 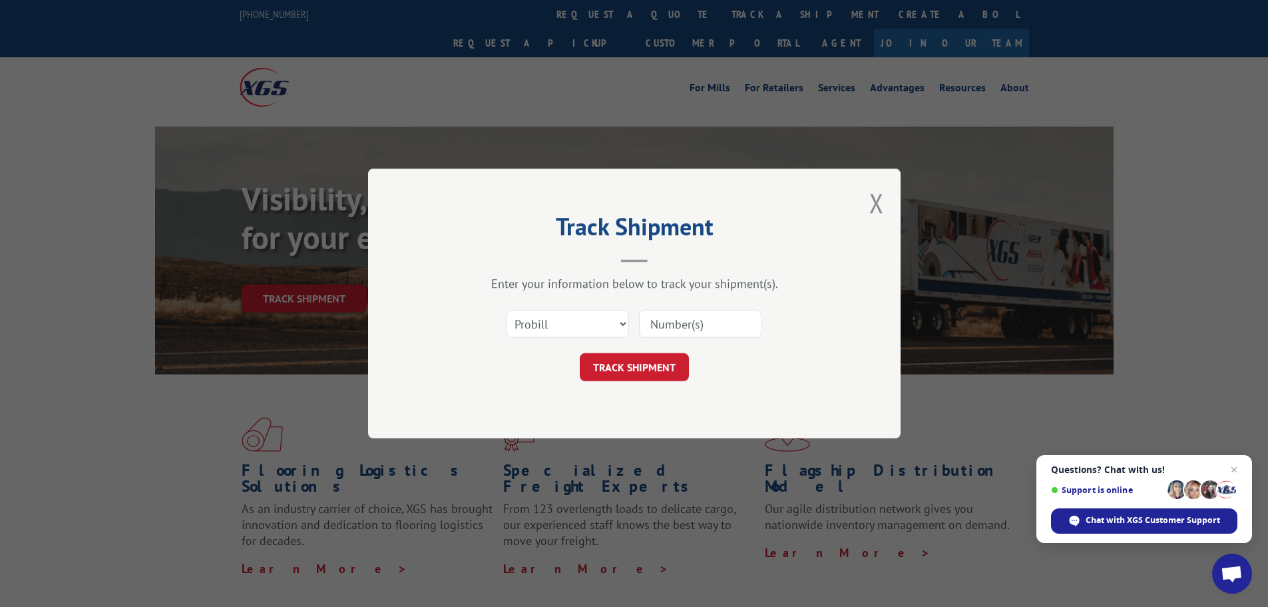 What do you see at coordinates (1145, 469) in the screenshot?
I see `span: Questions? Chat with us!` at bounding box center [1145, 469].